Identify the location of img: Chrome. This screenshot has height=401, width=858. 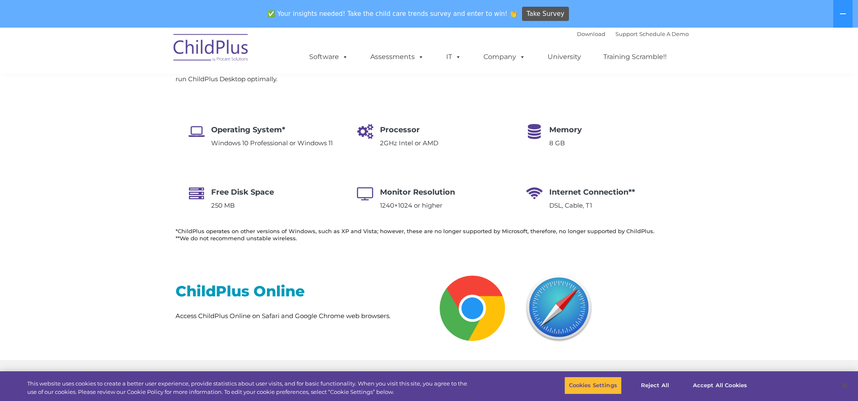
(472, 308).